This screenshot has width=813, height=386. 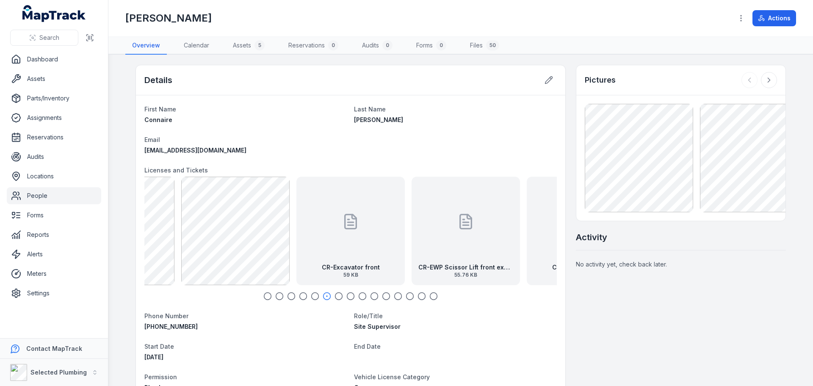 I want to click on span: Permission, so click(x=161, y=377).